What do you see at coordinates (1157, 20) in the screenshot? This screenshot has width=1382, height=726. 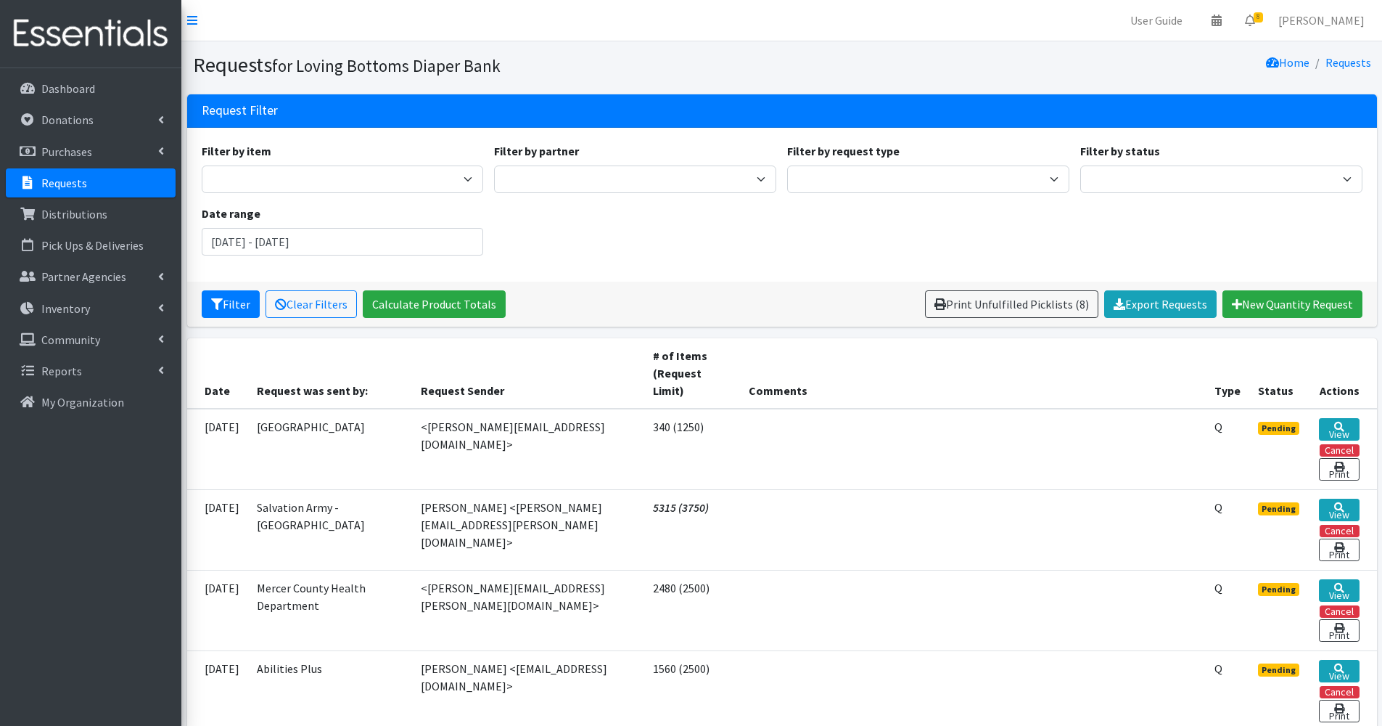 I see `a: User Guide` at bounding box center [1157, 20].